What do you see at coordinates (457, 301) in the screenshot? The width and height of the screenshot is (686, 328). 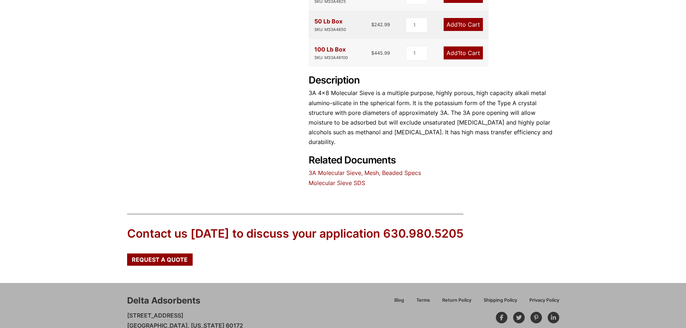 I see `span: Return Policy` at bounding box center [457, 301].